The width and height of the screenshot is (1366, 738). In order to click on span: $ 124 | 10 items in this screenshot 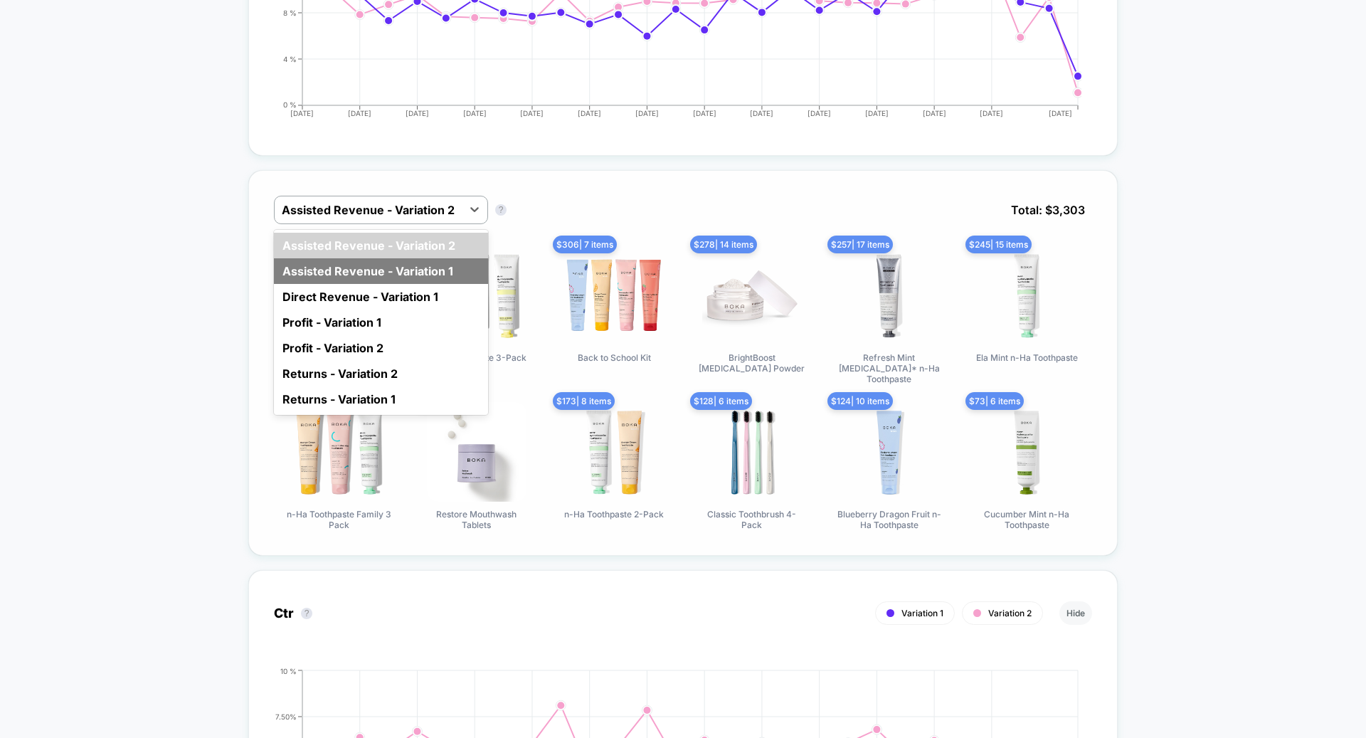, I will do `click(860, 401)`.